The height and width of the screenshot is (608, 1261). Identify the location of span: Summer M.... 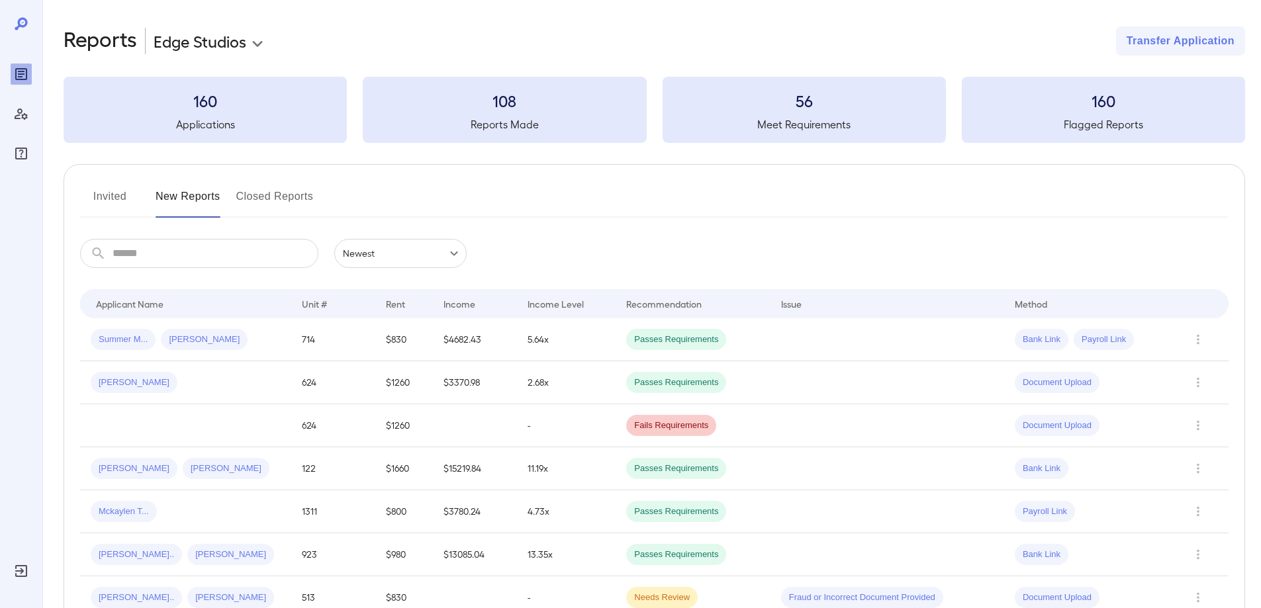
(123, 339).